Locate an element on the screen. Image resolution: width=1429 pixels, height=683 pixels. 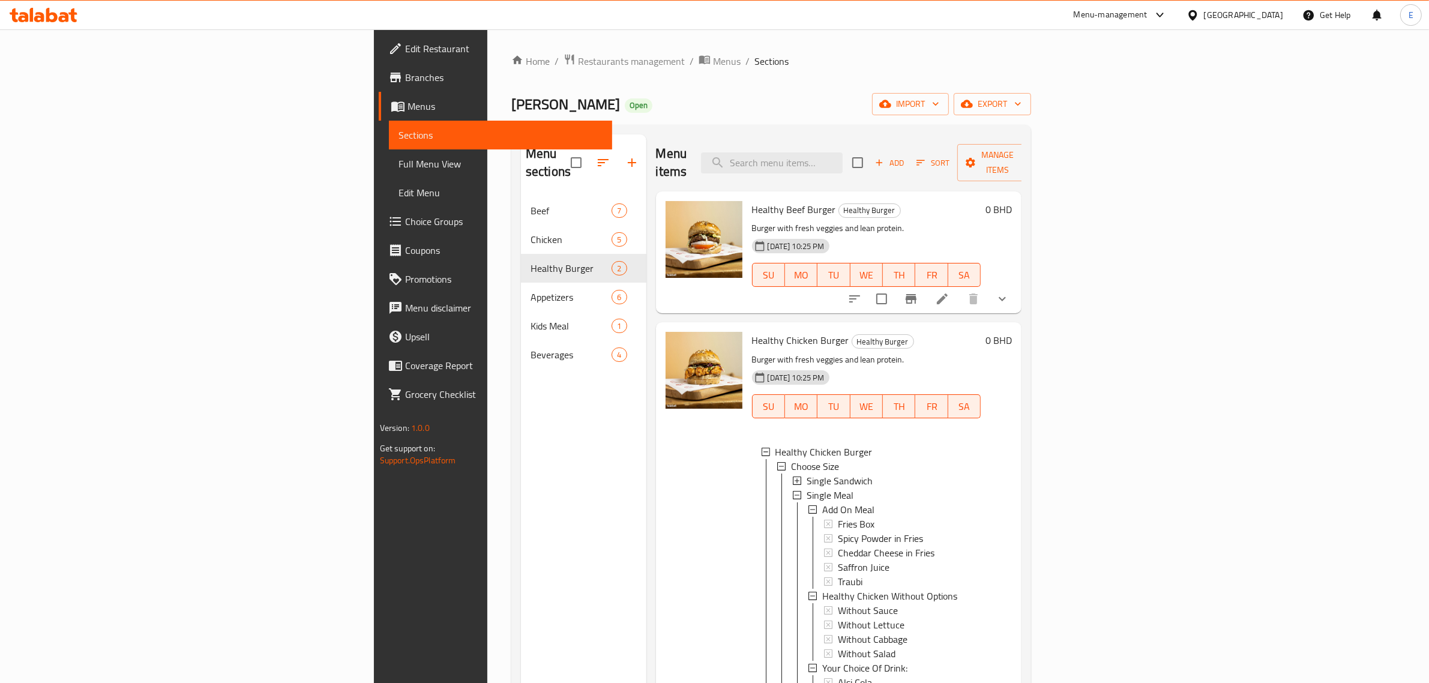
a: Upsell is located at coordinates (496, 337).